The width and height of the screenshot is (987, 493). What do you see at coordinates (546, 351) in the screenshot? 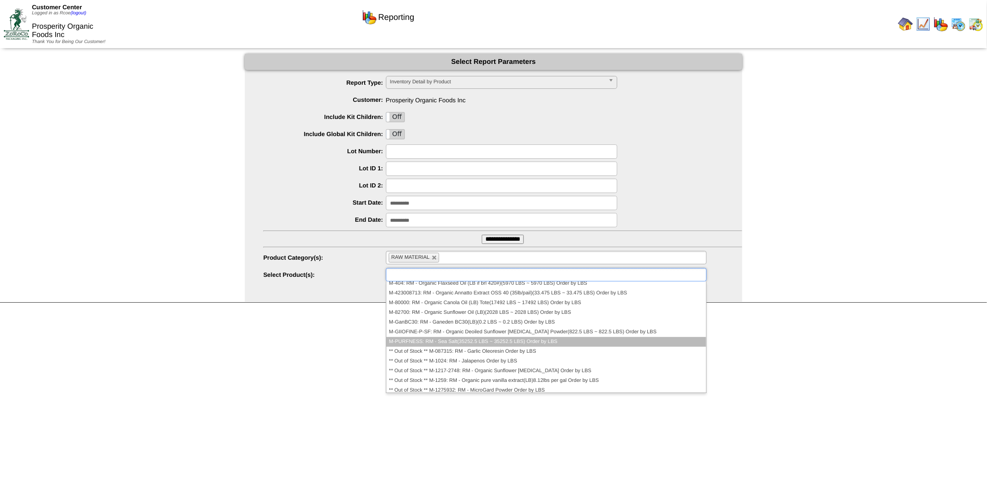
I see `li: ** Out of Stock ** M-087315: RM - Garlic Oleoresin Order by LBS` at bounding box center [546, 351].